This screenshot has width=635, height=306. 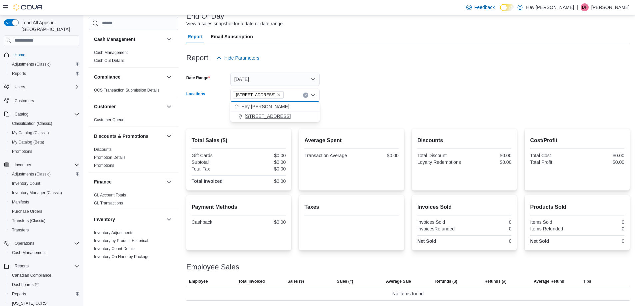 What do you see at coordinates (44, 184) in the screenshot?
I see `button: Inventory Count` at bounding box center [44, 184].